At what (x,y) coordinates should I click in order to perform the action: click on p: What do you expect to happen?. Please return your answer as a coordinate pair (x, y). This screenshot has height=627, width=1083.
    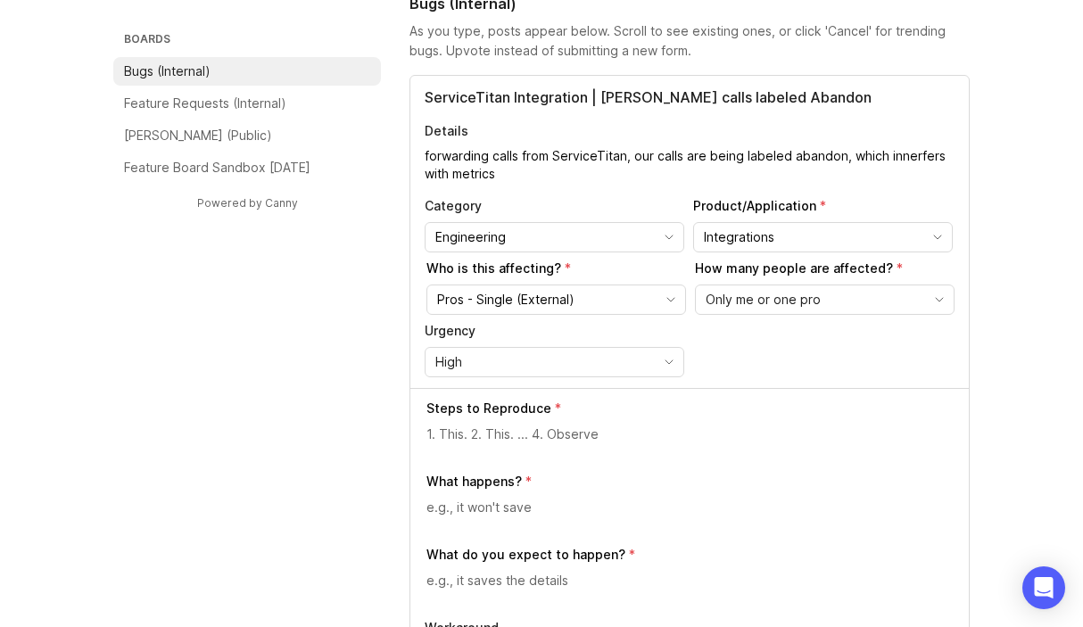
    Looking at the image, I should click on (525, 555).